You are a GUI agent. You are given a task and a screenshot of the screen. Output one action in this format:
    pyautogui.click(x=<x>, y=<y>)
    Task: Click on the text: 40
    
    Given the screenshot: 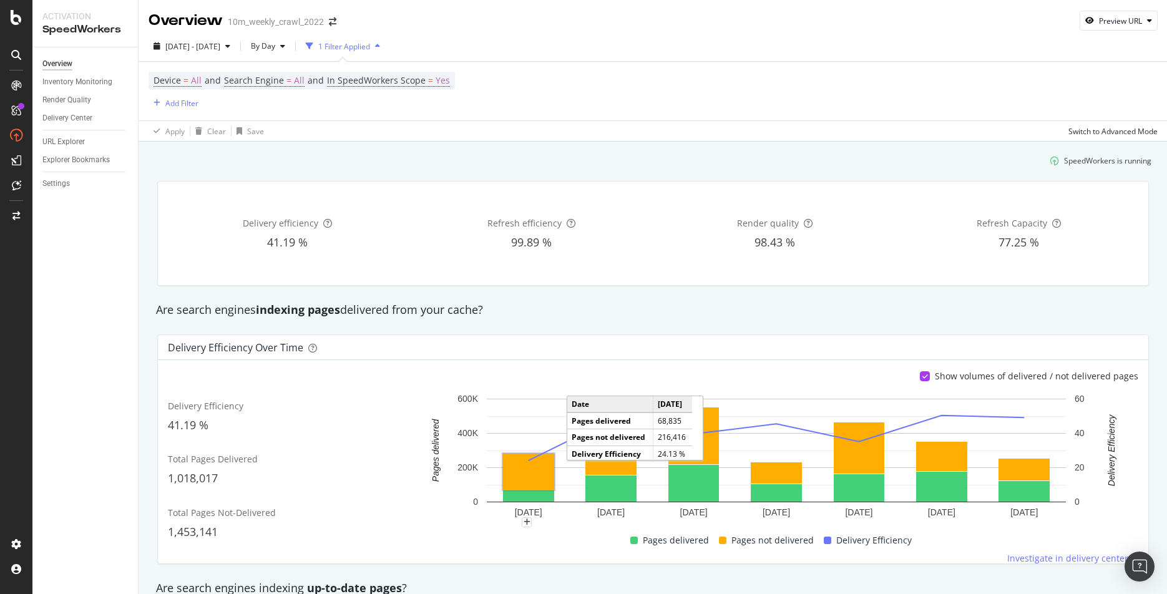 What is the action you would take?
    pyautogui.click(x=1079, y=434)
    